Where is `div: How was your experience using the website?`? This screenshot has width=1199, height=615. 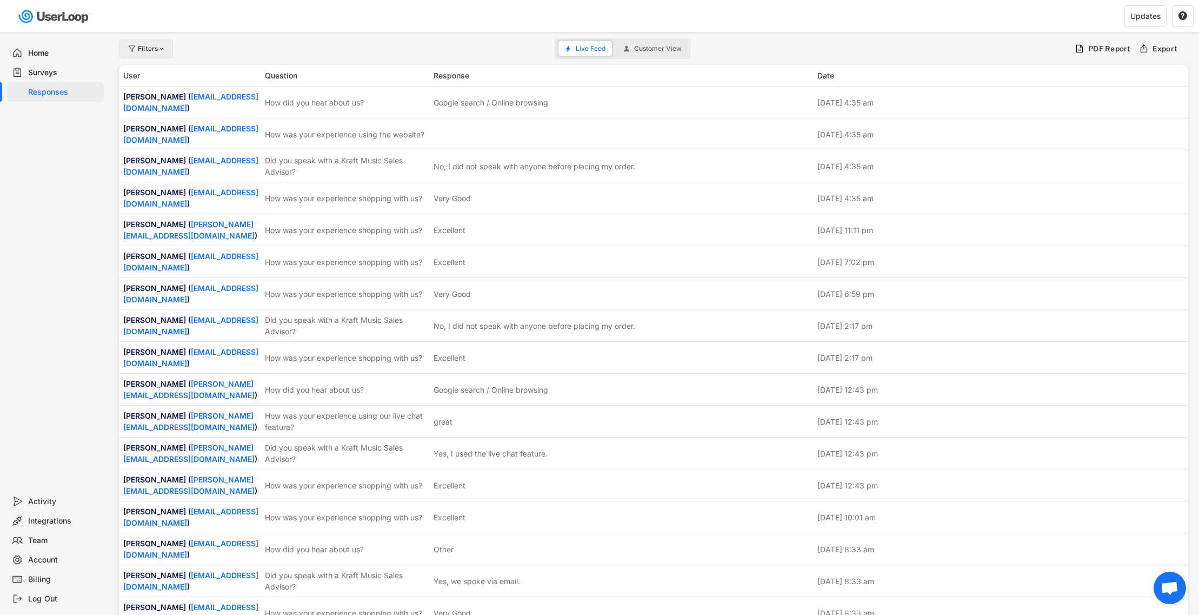
div: How was your experience using the website? is located at coordinates (346, 134).